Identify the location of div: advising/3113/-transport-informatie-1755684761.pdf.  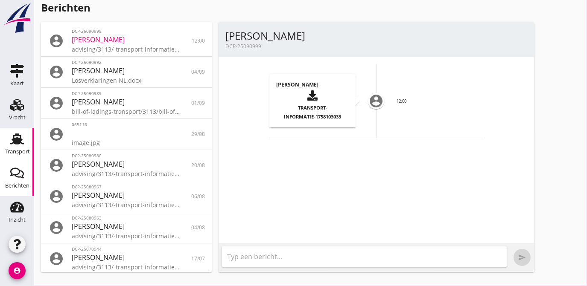
(126, 174).